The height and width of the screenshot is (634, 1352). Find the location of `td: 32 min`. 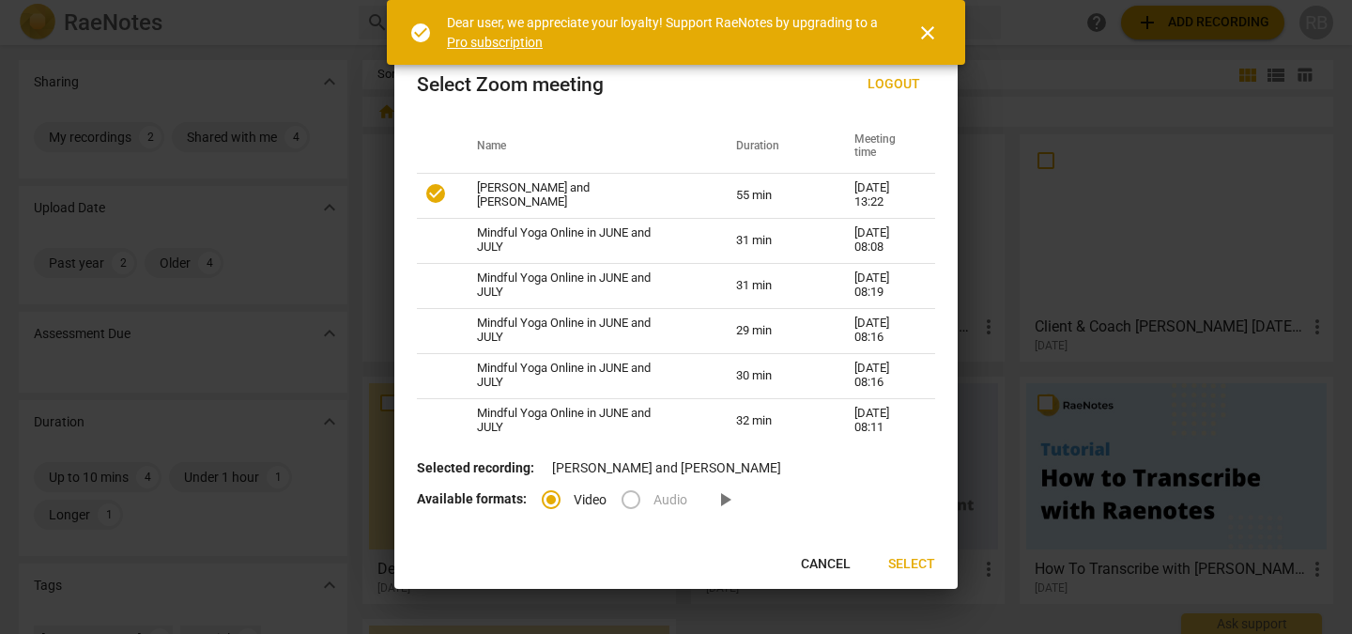

td: 32 min is located at coordinates (773, 421).